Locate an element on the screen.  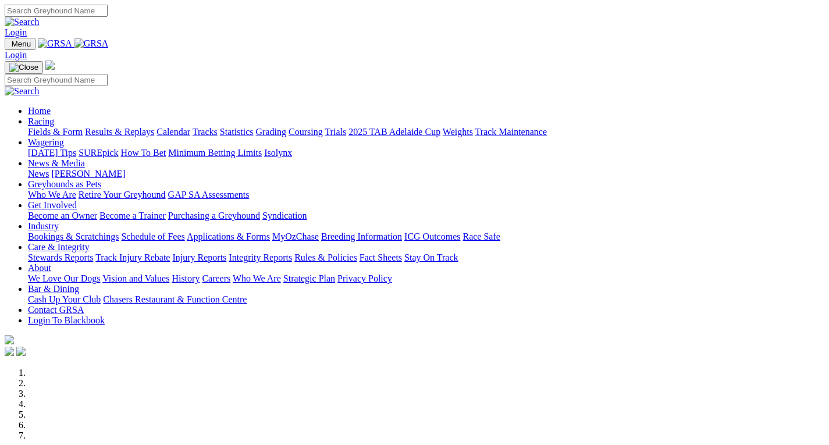
a: Stewards Reports is located at coordinates (60, 257).